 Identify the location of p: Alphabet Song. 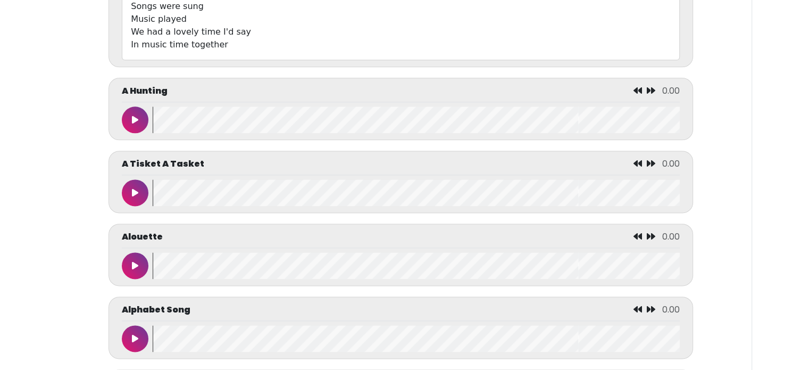
(156, 310).